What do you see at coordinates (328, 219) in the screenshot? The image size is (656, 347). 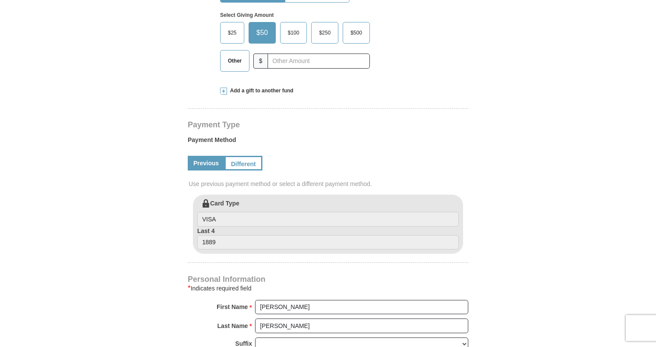 I see `input: Card Type` at bounding box center [328, 219].